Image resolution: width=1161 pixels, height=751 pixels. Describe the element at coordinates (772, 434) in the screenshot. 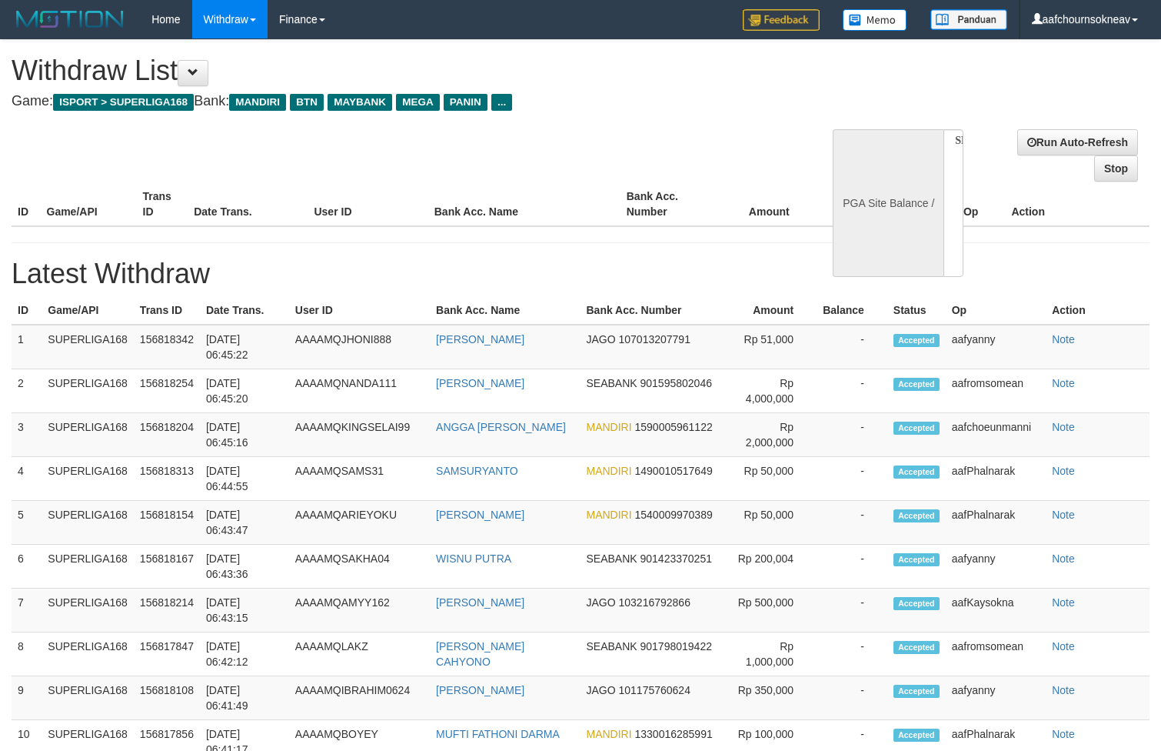

I see `td: Rp 2,000,000` at that location.